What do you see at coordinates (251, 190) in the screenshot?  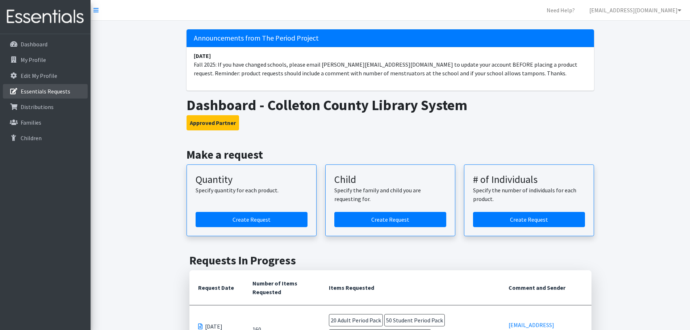 I see `p: Specify quantity for each product.` at bounding box center [251, 190].